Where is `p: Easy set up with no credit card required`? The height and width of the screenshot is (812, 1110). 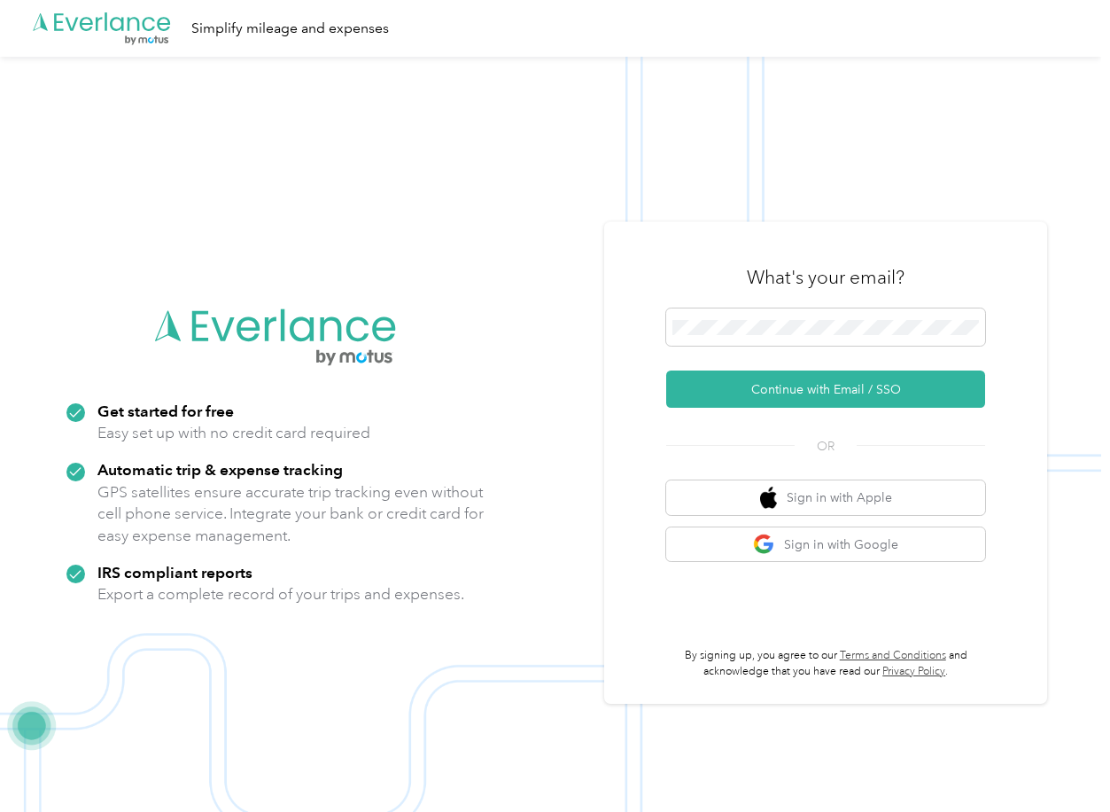
p: Easy set up with no credit card required is located at coordinates (234, 432).